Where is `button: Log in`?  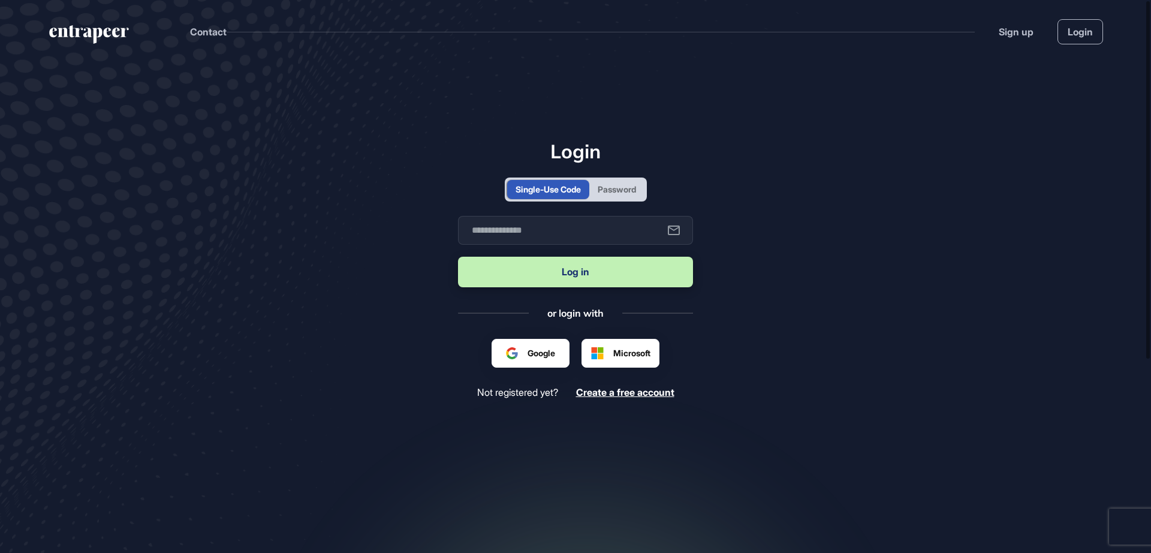 button: Log in is located at coordinates (575, 272).